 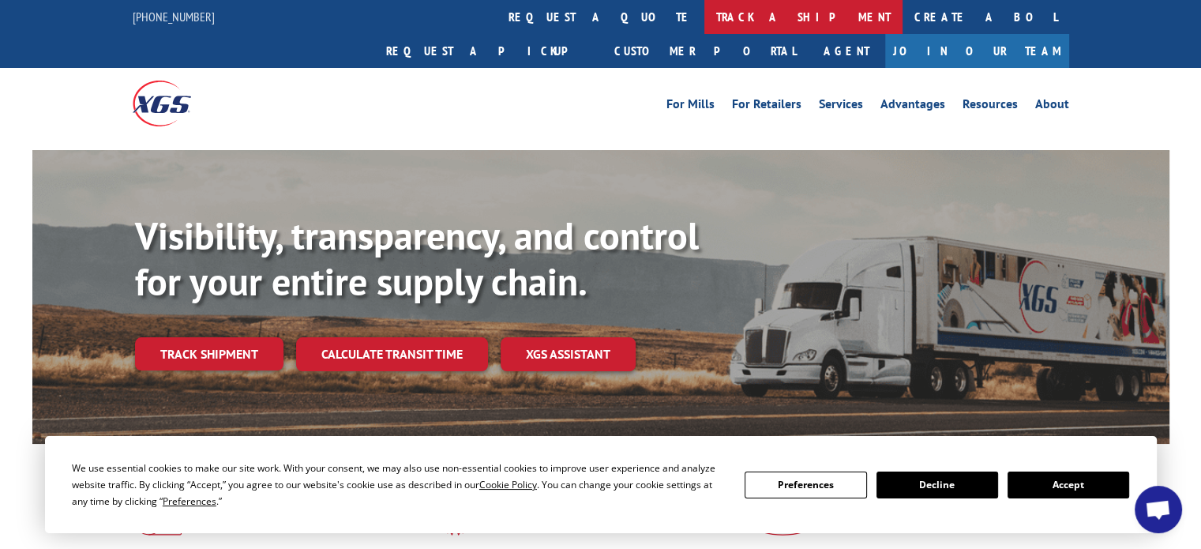 I want to click on button: Preferences, so click(x=805, y=485).